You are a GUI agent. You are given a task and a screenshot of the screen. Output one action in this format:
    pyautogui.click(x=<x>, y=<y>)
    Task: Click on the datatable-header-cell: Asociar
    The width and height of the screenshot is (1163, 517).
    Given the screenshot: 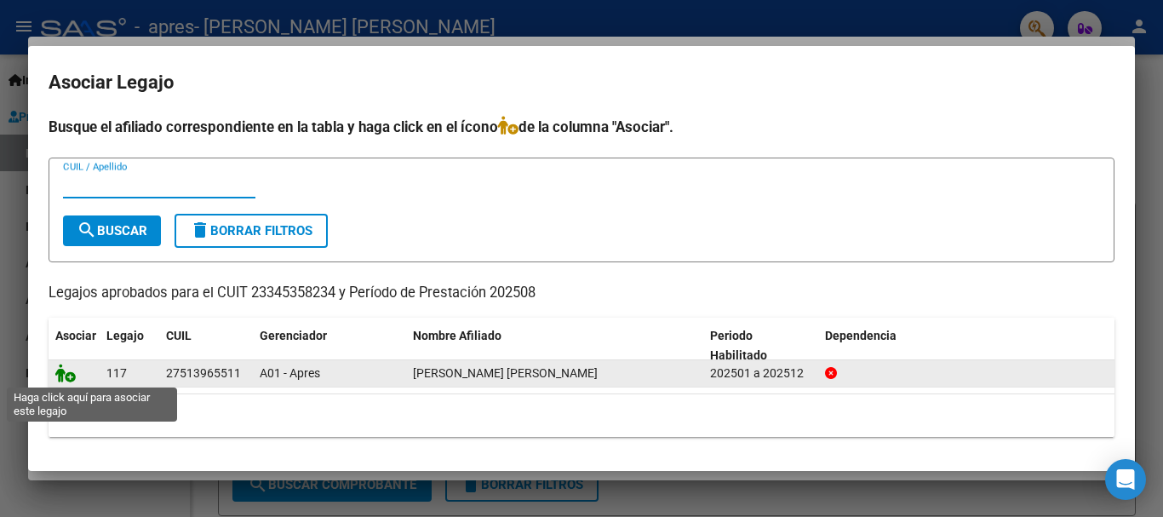 What is the action you would take?
    pyautogui.click(x=74, y=346)
    